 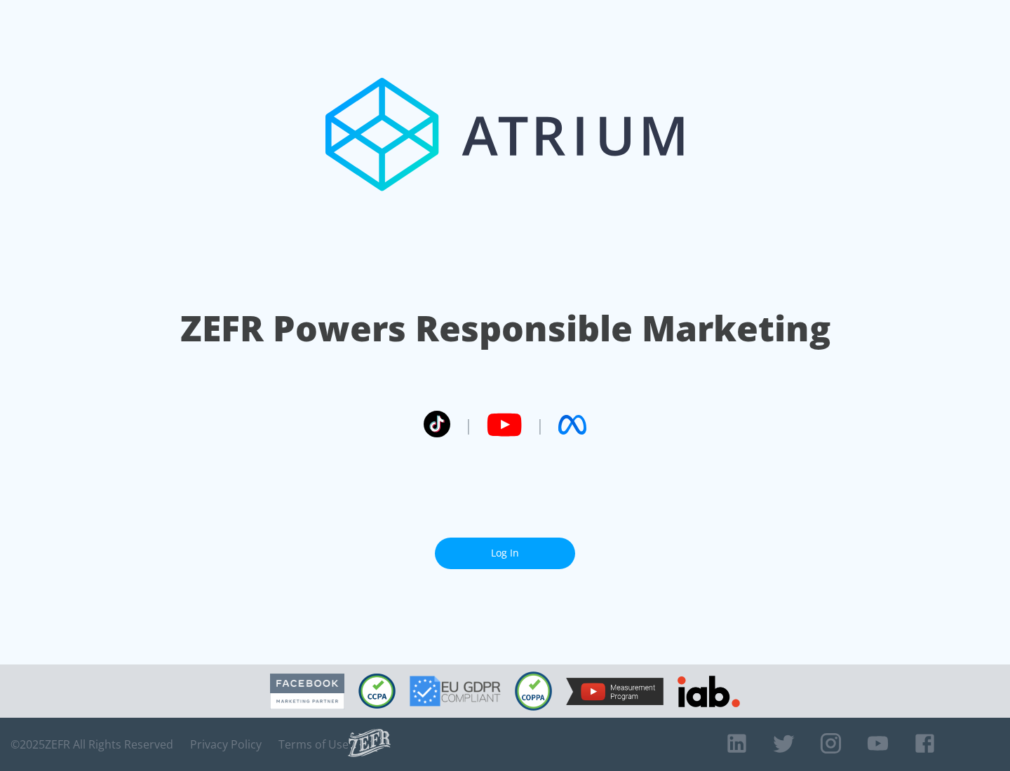 What do you see at coordinates (533, 691) in the screenshot?
I see `img: COPPA Compliant` at bounding box center [533, 691].